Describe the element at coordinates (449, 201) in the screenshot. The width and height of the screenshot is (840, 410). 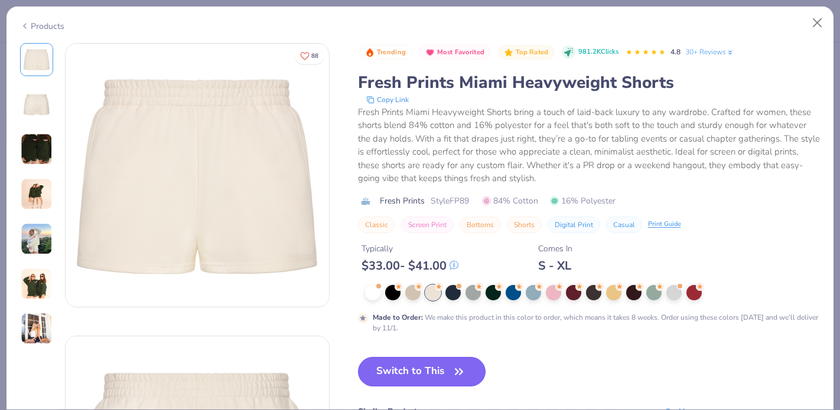
I see `span: Style FP89` at that location.